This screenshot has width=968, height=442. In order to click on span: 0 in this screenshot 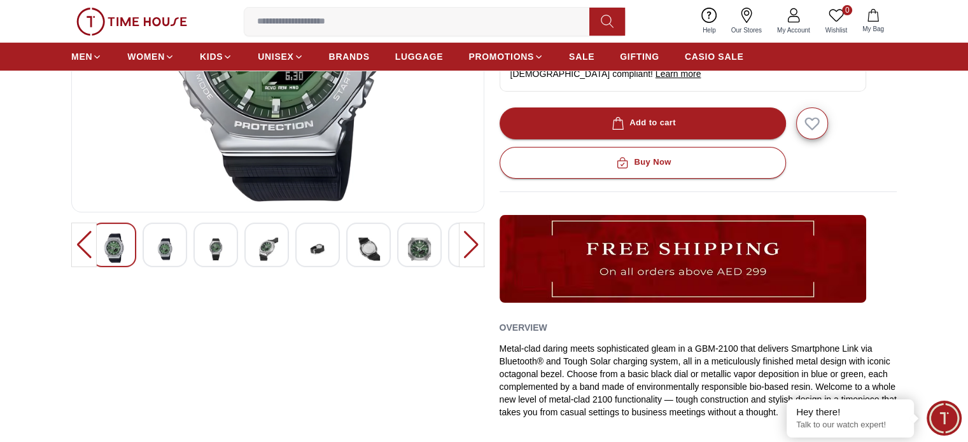, I will do `click(847, 10)`.